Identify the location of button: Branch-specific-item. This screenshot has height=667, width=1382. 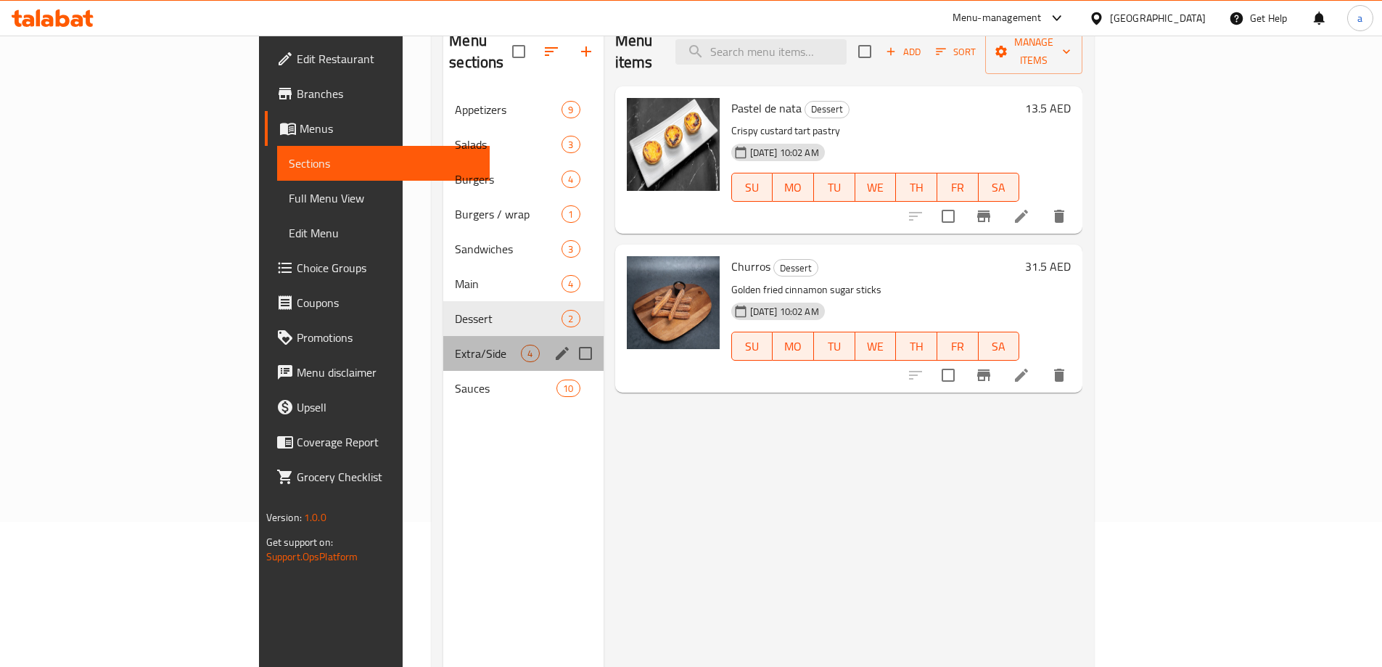
(984, 216).